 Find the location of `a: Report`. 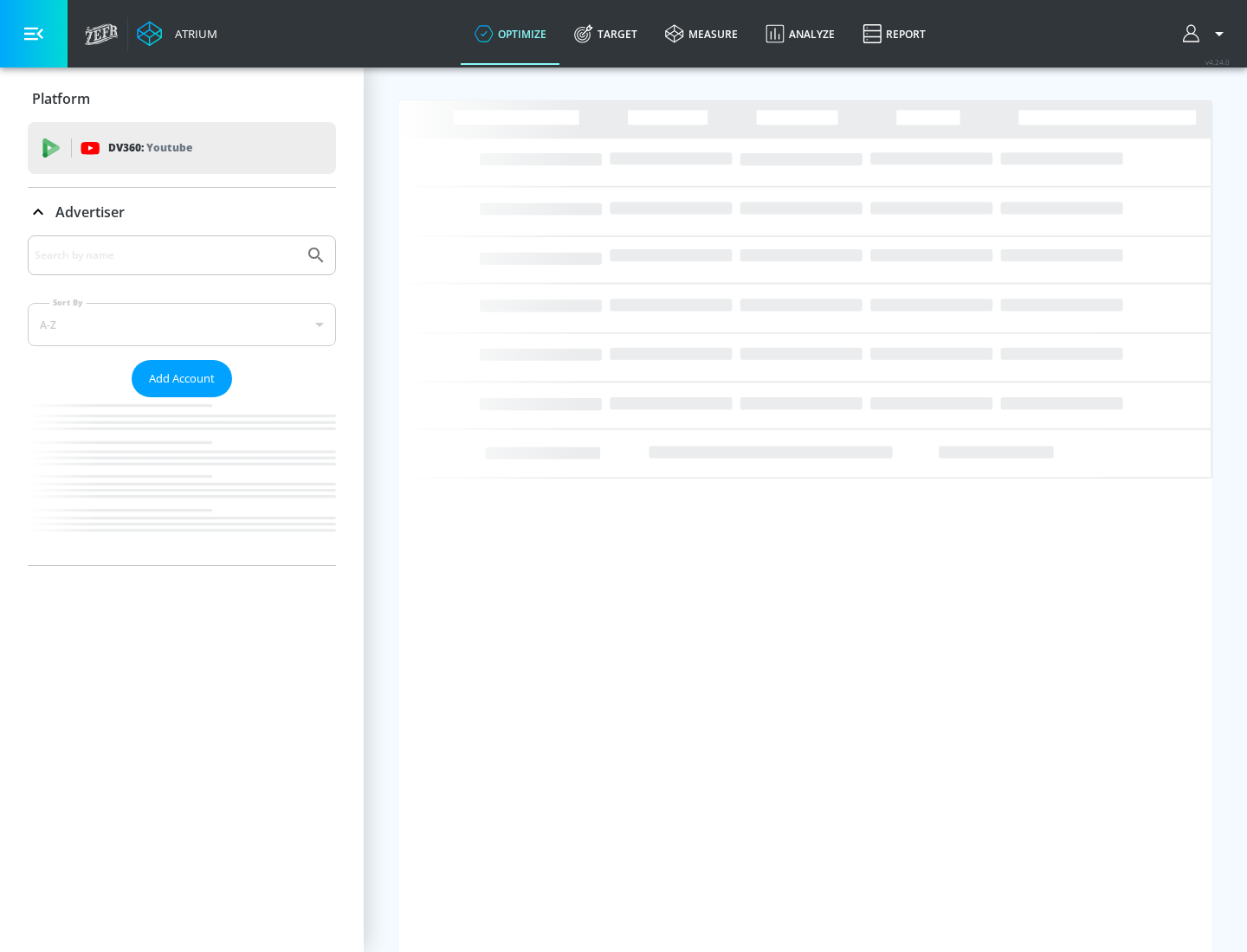

a: Report is located at coordinates (894, 34).